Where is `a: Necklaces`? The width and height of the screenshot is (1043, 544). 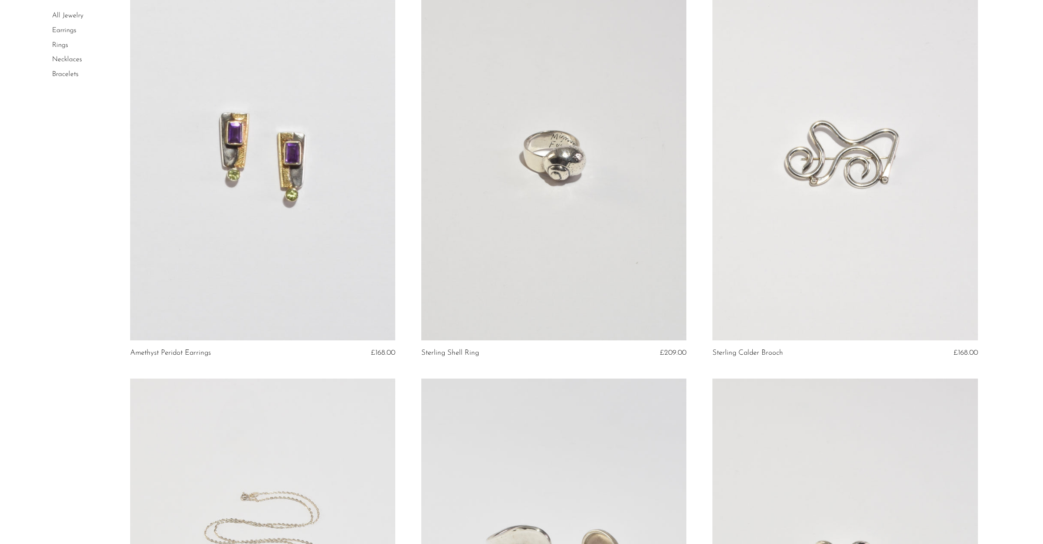 a: Necklaces is located at coordinates (67, 59).